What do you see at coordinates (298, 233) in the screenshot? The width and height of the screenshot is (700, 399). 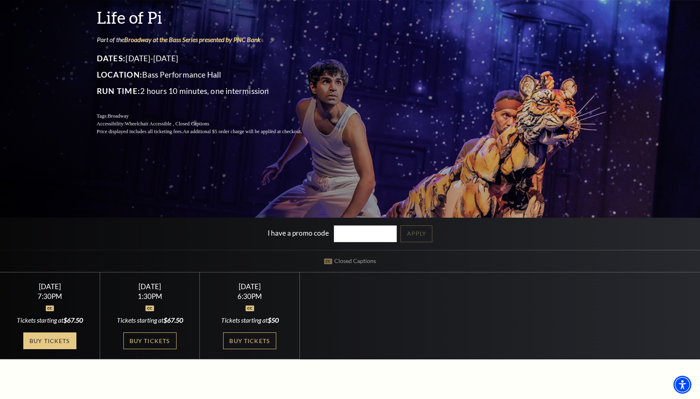 I see `label: I have a promo code` at bounding box center [298, 233].